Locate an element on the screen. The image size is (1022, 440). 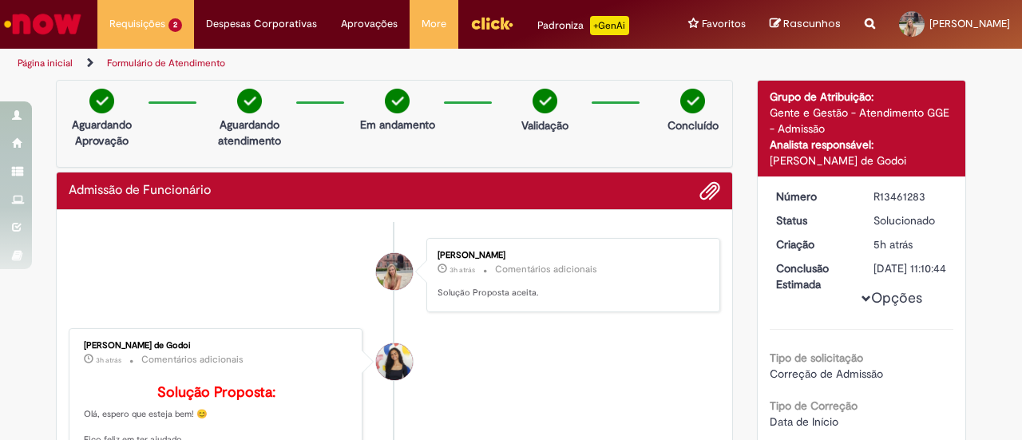
b: Tipo de Correção is located at coordinates (814, 406).